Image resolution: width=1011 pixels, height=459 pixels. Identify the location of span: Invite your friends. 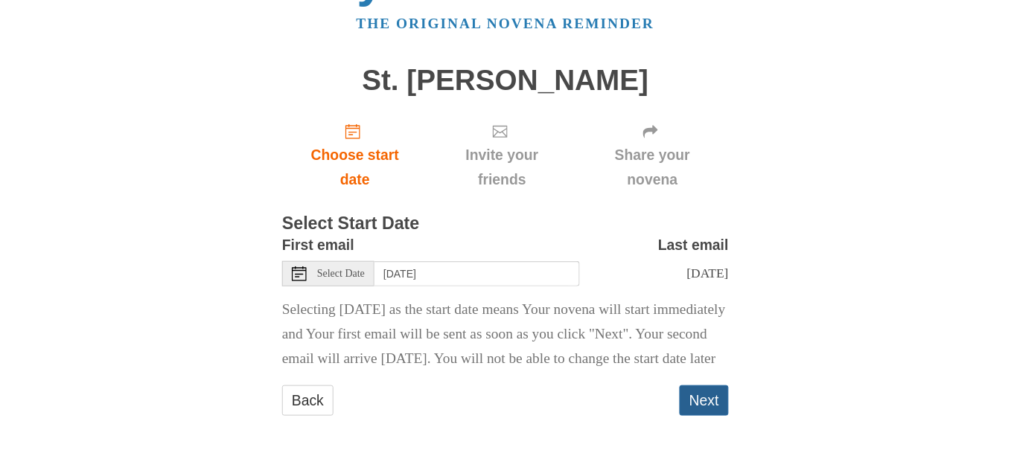
(502, 168).